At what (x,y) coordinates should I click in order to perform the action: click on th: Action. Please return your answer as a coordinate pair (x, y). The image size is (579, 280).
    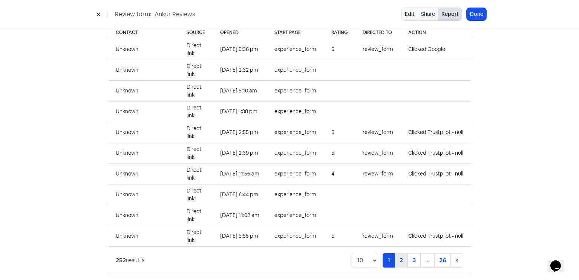
    Looking at the image, I should click on (436, 32).